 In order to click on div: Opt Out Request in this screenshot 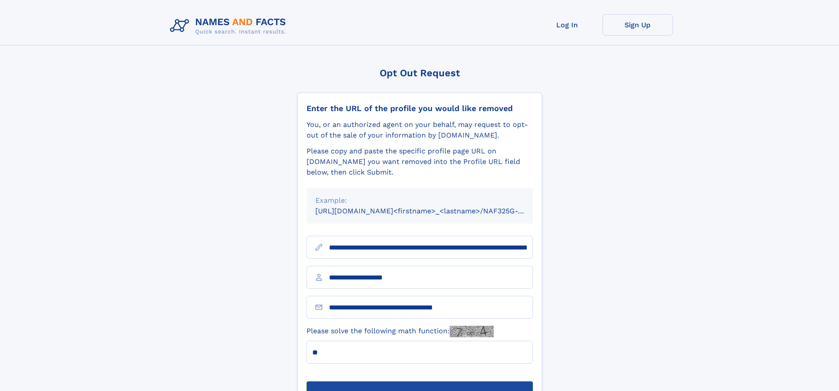, I will do `click(420, 73)`.